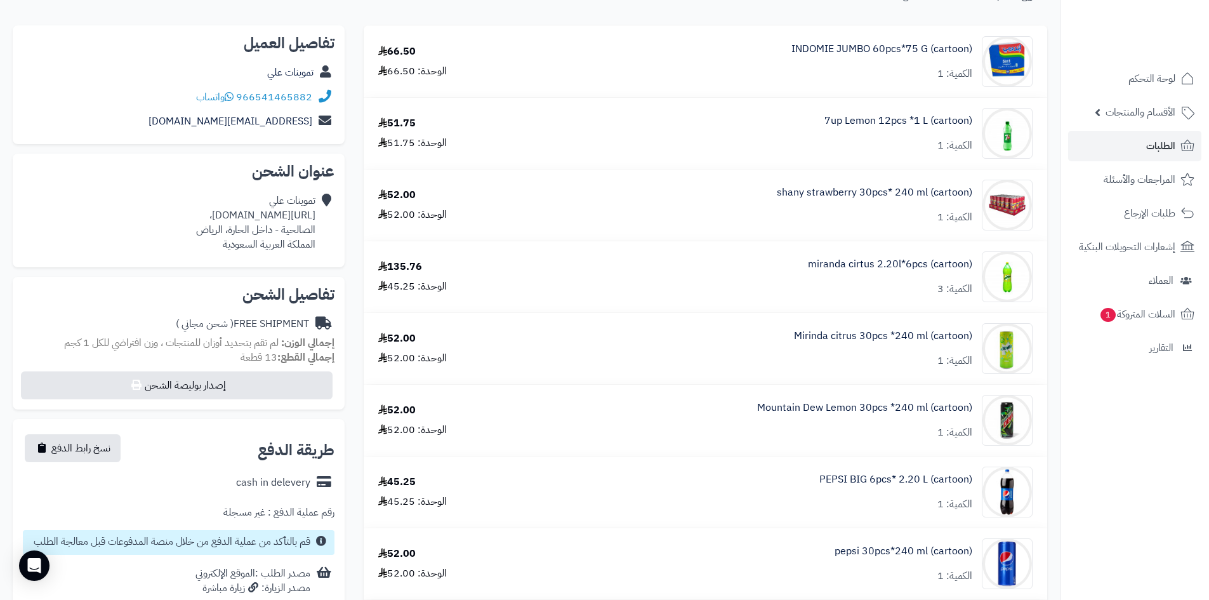 This screenshot has width=1209, height=600. I want to click on a: تموينات علي, so click(290, 72).